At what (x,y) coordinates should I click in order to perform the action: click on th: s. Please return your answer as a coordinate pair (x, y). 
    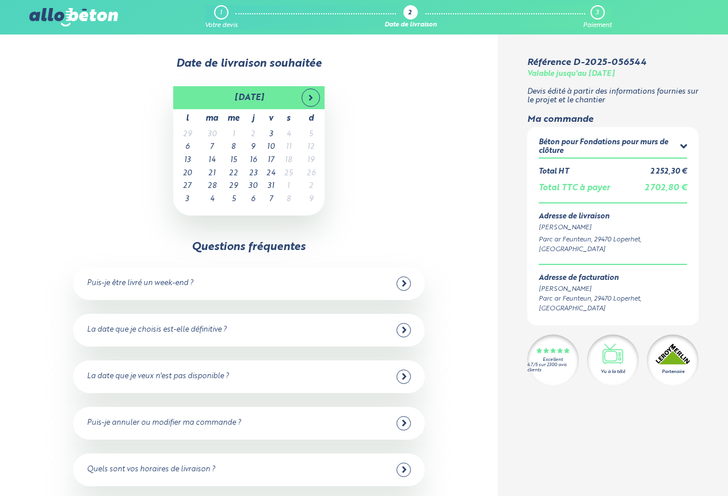
    Looking at the image, I should click on (288, 119).